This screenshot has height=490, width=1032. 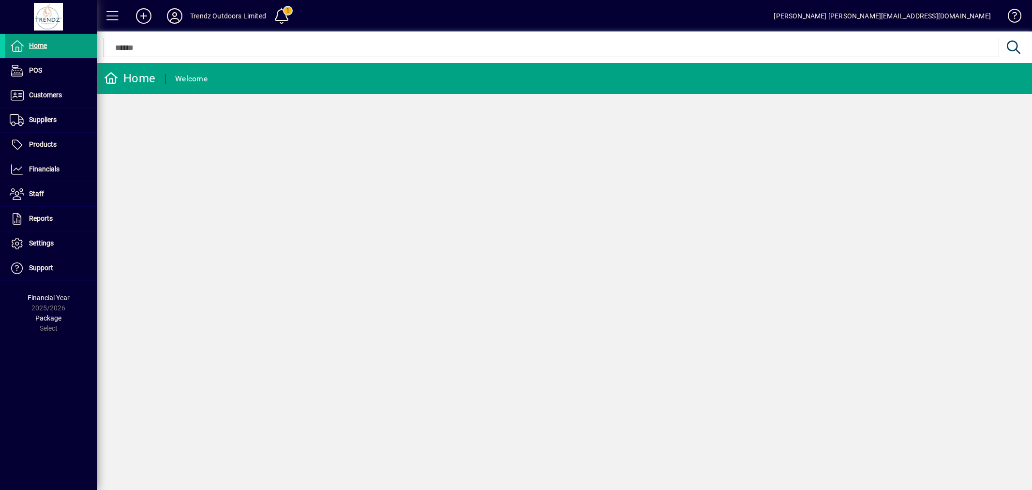 What do you see at coordinates (51, 71) in the screenshot?
I see `a: POS` at bounding box center [51, 71].